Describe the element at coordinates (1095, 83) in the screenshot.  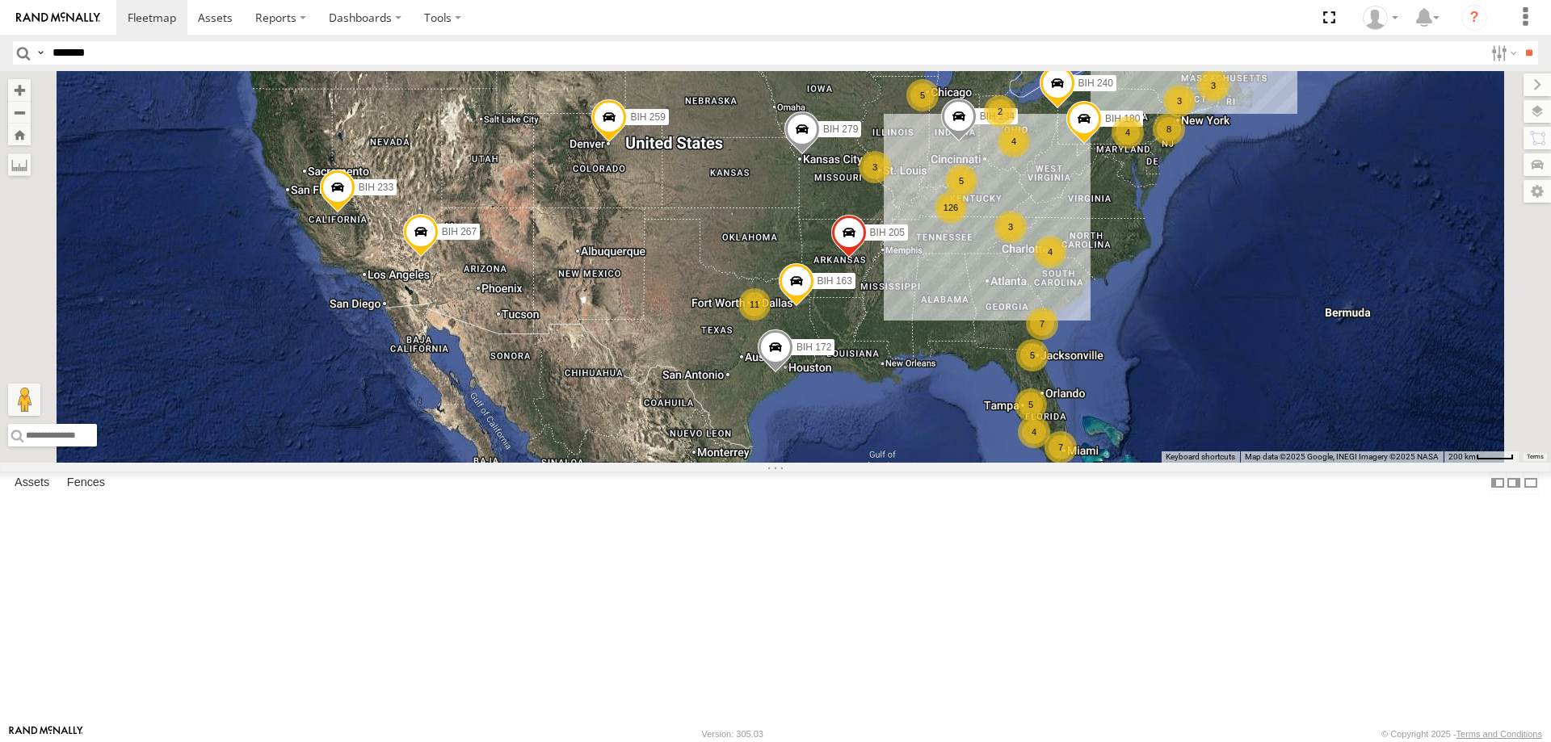
I see `span: BIH 240` at that location.